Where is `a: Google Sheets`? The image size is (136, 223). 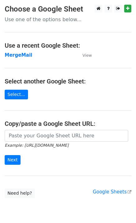 a: Google Sheets is located at coordinates (112, 192).